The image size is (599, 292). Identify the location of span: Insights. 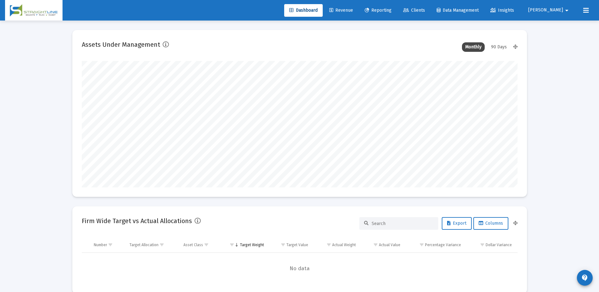
(502, 10).